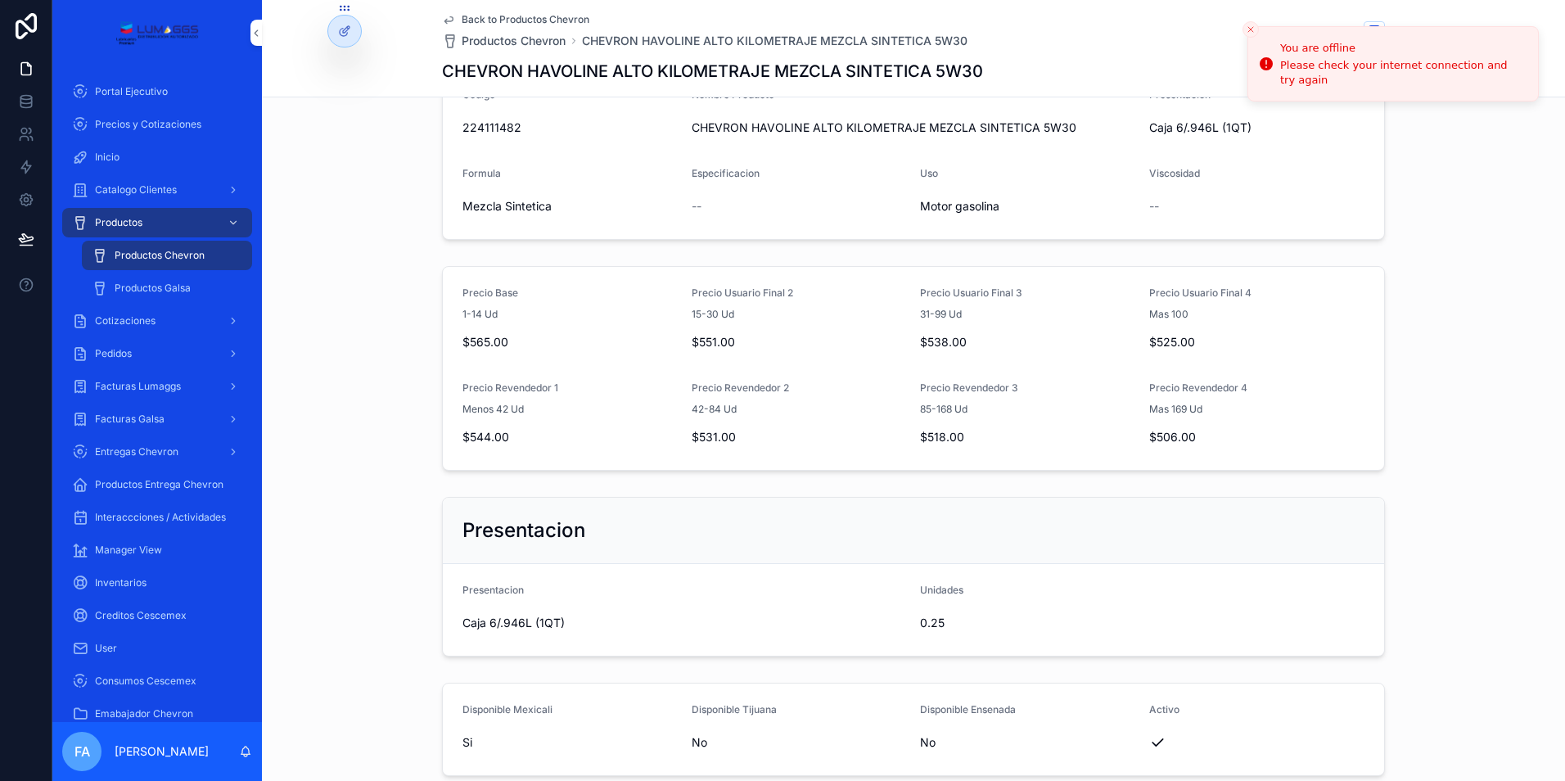  What do you see at coordinates (113, 354) in the screenshot?
I see `span: Pedidos` at bounding box center [113, 354].